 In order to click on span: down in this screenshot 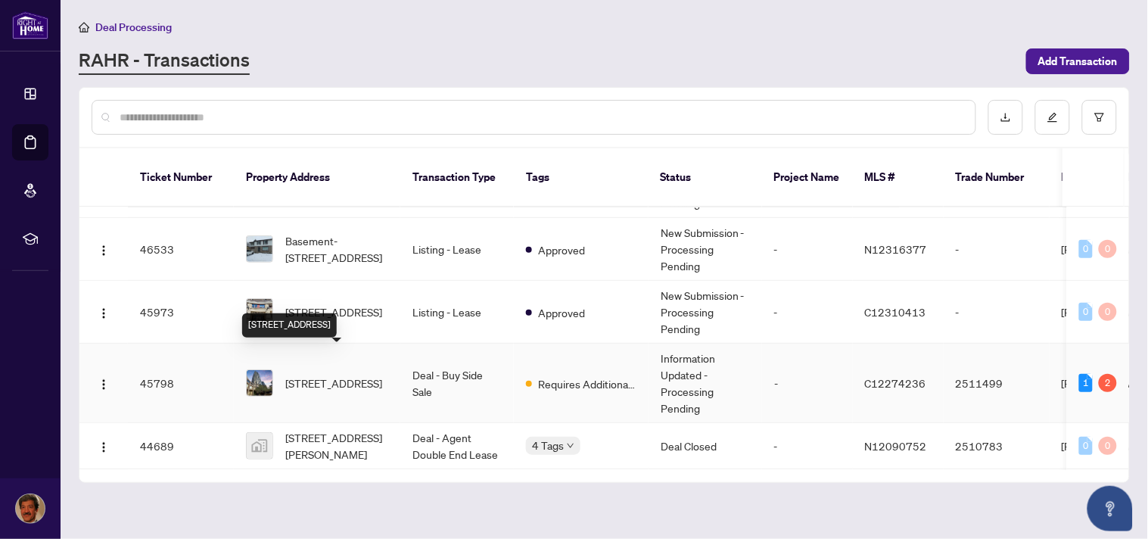, I will do `click(570, 446)`.